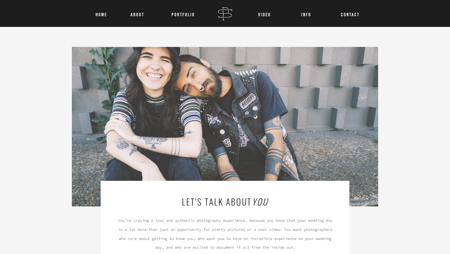 This screenshot has width=450, height=254. What do you see at coordinates (137, 13) in the screenshot?
I see `nav: About` at bounding box center [137, 13].